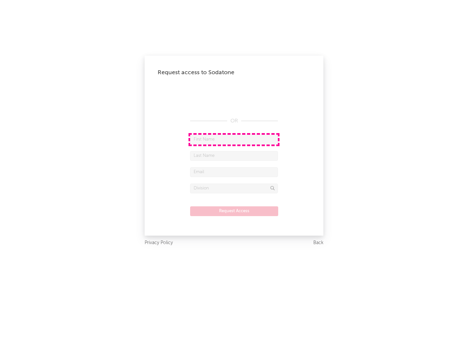 The width and height of the screenshot is (468, 358). Describe the element at coordinates (234, 156) in the screenshot. I see `input: Last Name` at that location.